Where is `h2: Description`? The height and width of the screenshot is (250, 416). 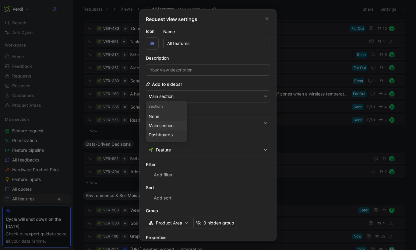
h2: Description is located at coordinates (157, 58).